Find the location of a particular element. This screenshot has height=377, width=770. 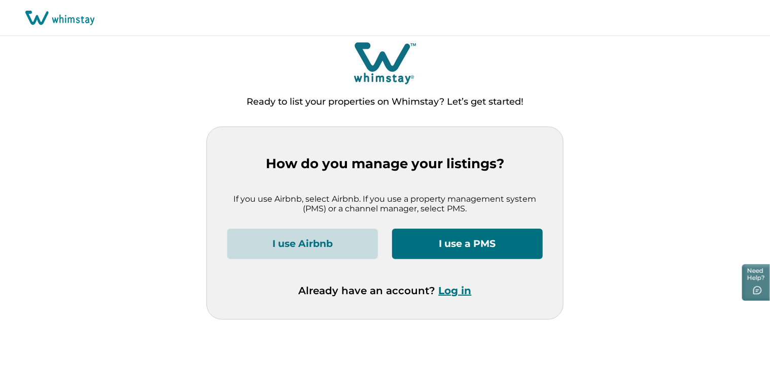

button: I use a PMS is located at coordinates (467, 244).